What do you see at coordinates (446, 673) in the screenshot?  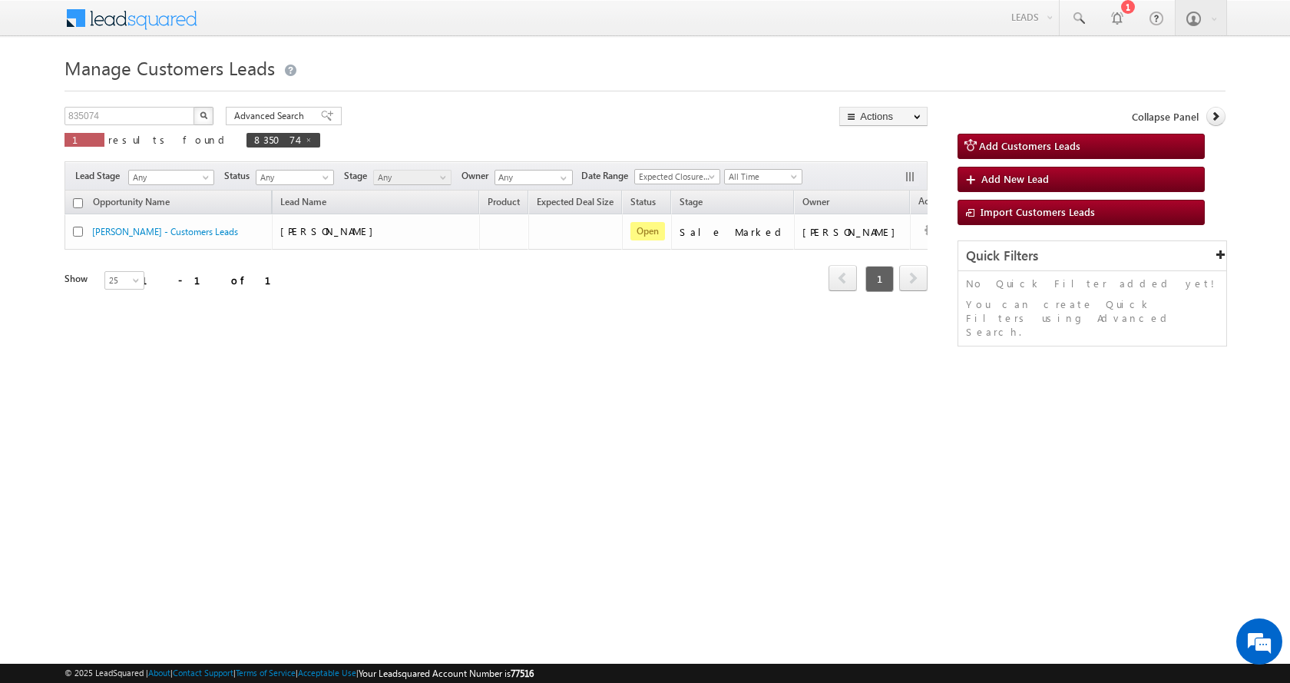 I see `span: Your Leadsquared Account Number is` at bounding box center [446, 673].